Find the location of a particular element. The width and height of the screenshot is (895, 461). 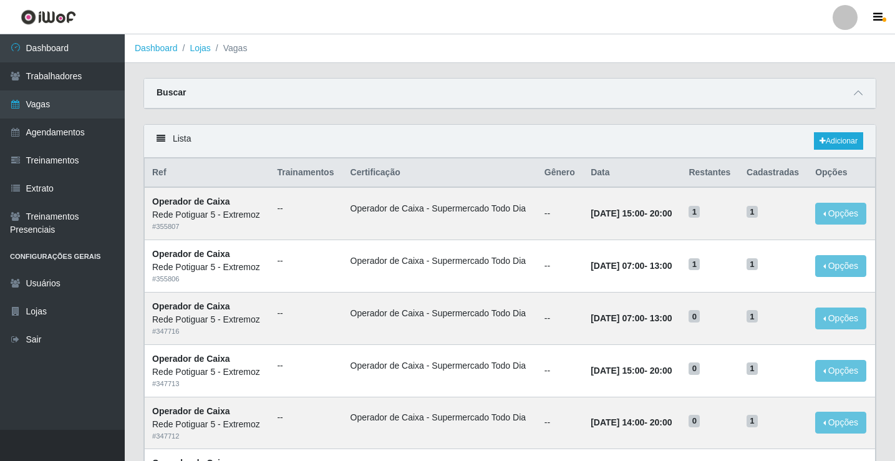

th: Opções is located at coordinates (841, 173).